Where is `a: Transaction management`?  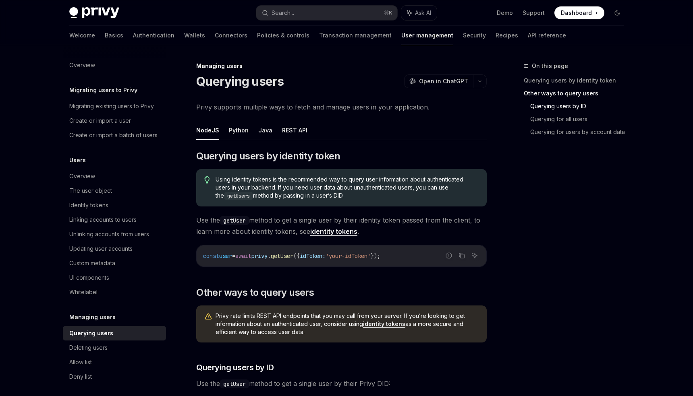
a: Transaction management is located at coordinates (355, 35).